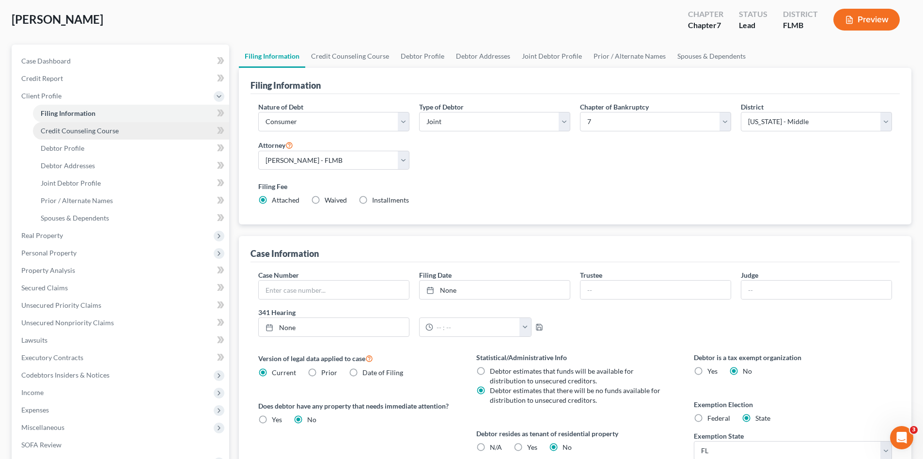 This screenshot has width=923, height=459. I want to click on span: Unsecured Priority Claims, so click(61, 305).